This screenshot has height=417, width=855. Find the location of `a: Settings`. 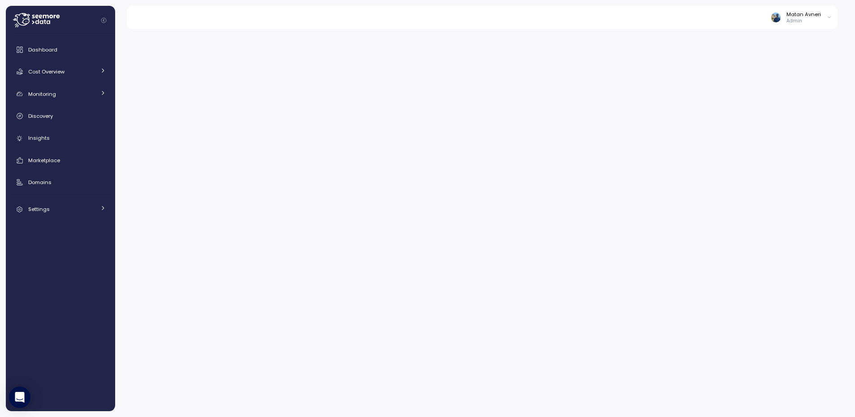

a: Settings is located at coordinates (60, 209).